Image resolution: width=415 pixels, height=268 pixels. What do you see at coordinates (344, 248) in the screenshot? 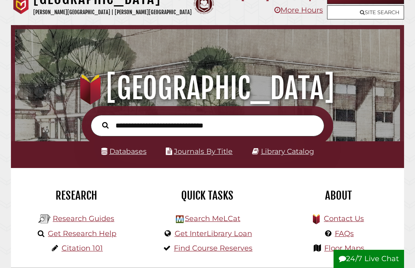
I see `a: Floor Maps` at bounding box center [344, 248].